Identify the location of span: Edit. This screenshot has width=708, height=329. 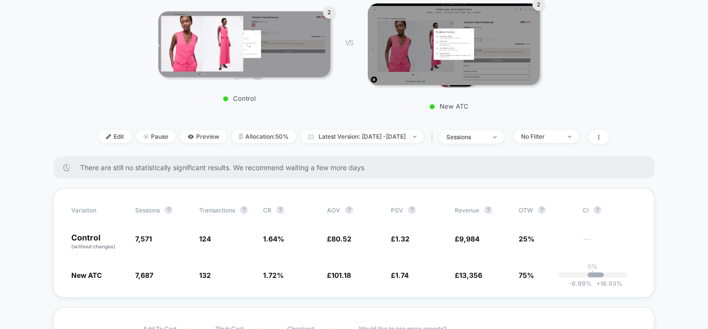
(115, 136).